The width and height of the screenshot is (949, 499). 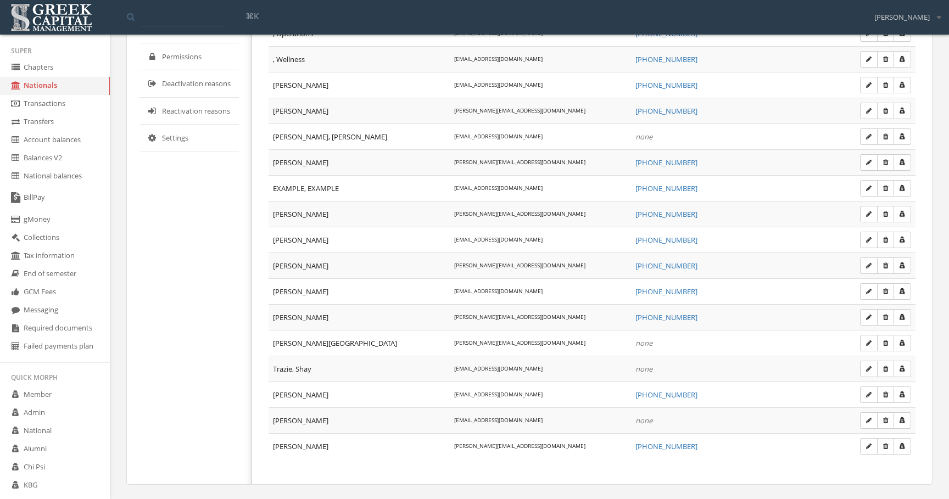 What do you see at coordinates (189, 57) in the screenshot?
I see `a: Permissions` at bounding box center [189, 57].